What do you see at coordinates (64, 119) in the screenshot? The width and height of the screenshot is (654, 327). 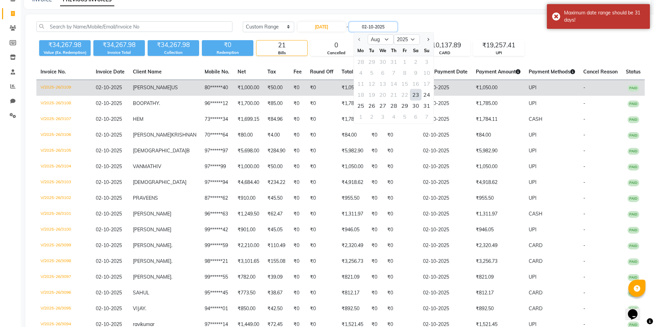 I see `td: V/2025-26/3107` at bounding box center [64, 119].